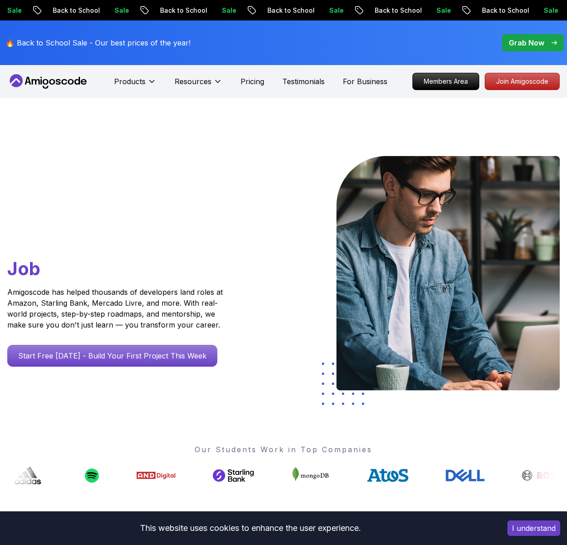 The height and width of the screenshot is (545, 567). What do you see at coordinates (365, 81) in the screenshot?
I see `a: For Business` at bounding box center [365, 81].